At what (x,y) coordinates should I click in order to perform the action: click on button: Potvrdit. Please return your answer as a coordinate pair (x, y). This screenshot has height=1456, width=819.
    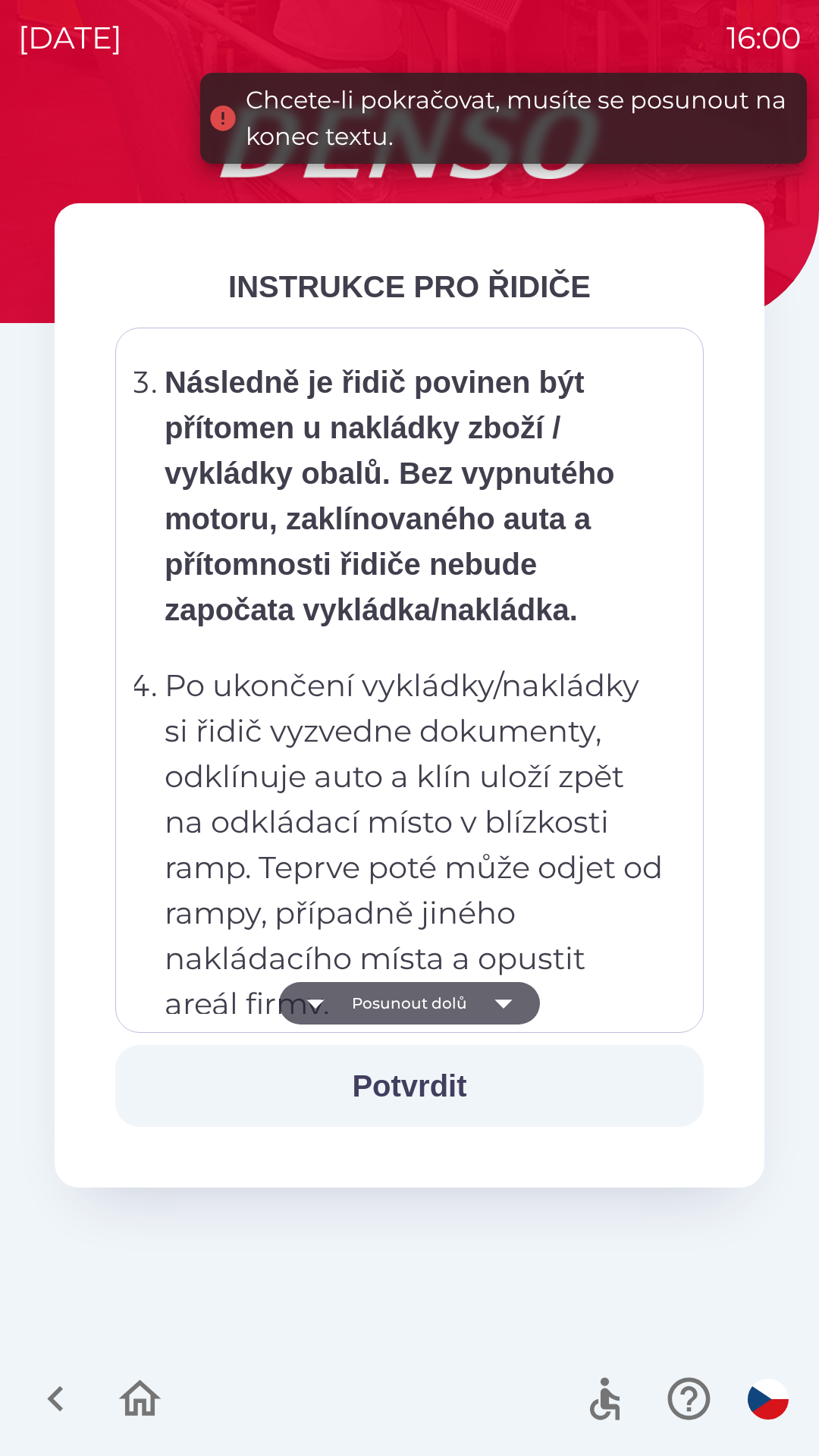
    Looking at the image, I should click on (409, 1086).